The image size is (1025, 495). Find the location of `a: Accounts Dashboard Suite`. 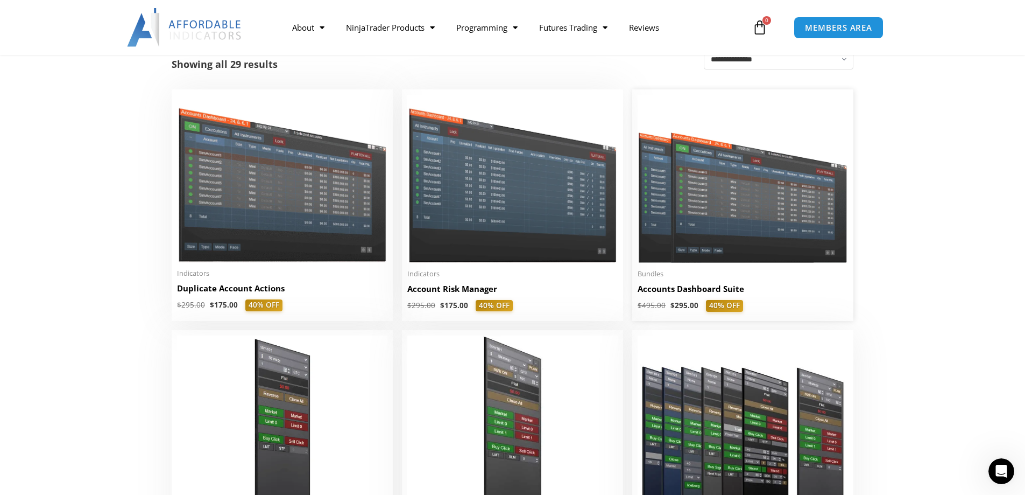

a: Accounts Dashboard Suite is located at coordinates (743, 291).